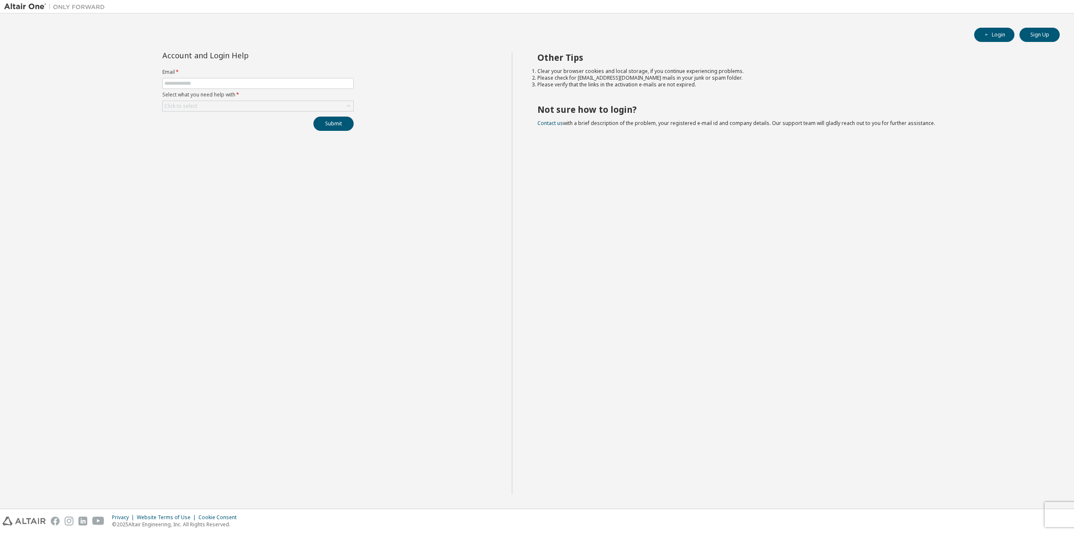  I want to click on button: Sign Up, so click(1040, 35).